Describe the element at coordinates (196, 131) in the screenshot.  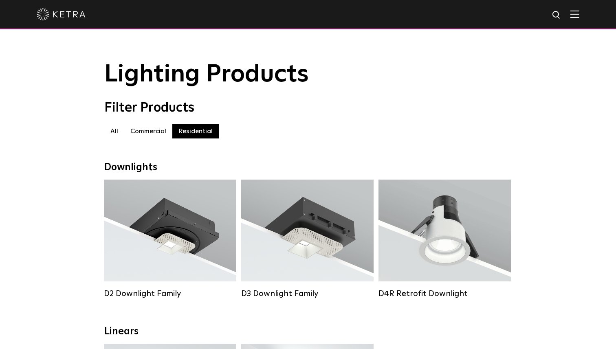
I see `label: Residential` at that location.